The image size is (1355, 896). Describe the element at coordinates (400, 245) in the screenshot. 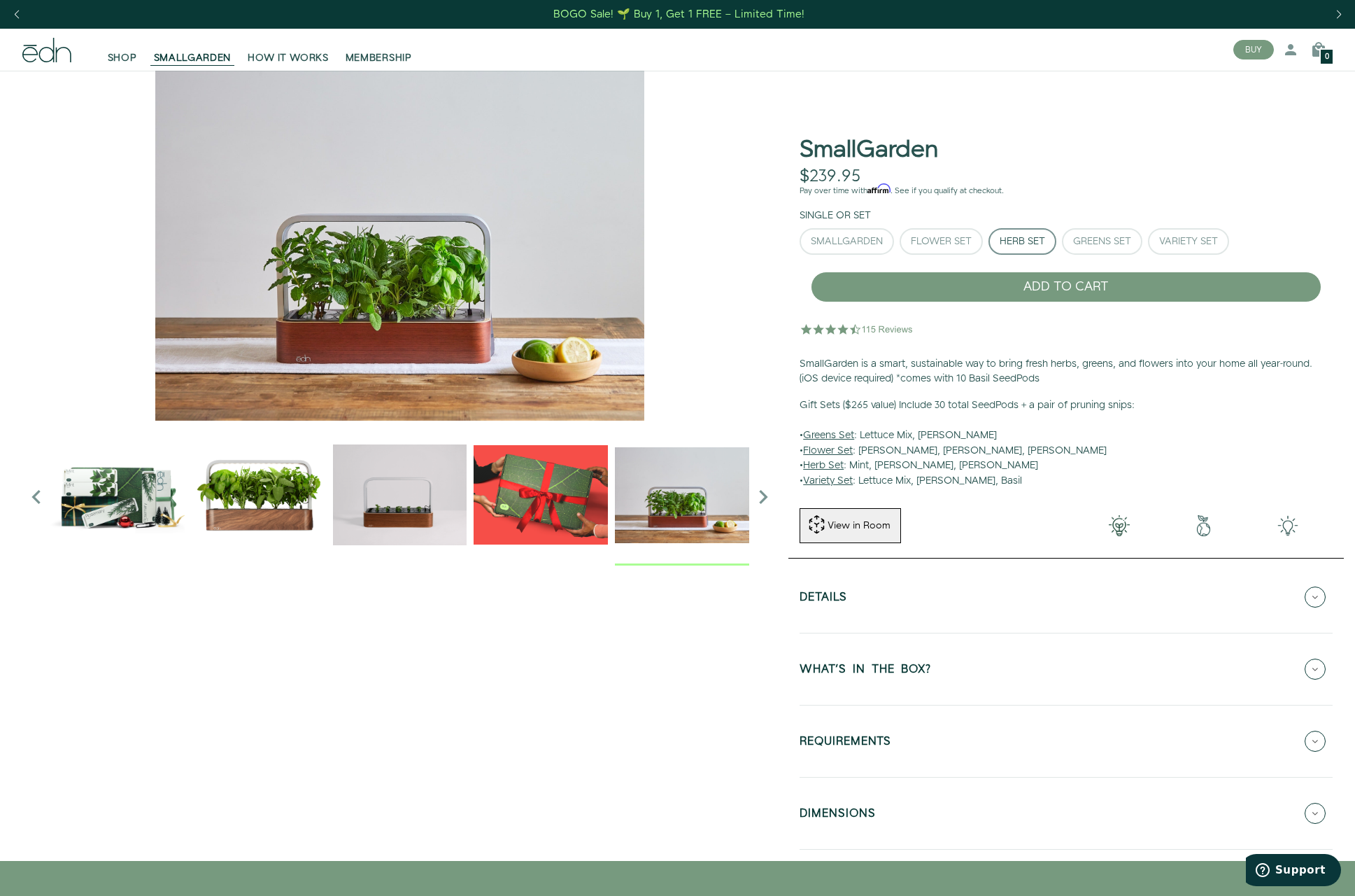

I see `img: edn-smallgarden-mixed-herbs-table-product-2000px_4096x.jpg` at that location.